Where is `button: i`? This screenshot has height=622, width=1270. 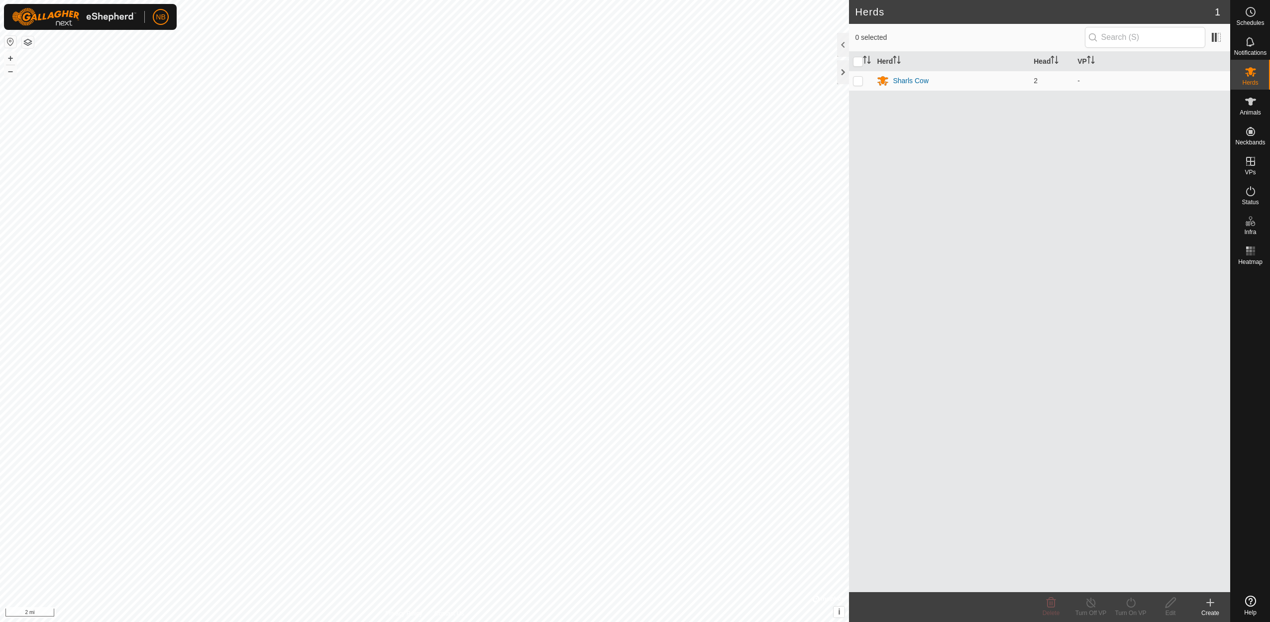 button: i is located at coordinates (839, 612).